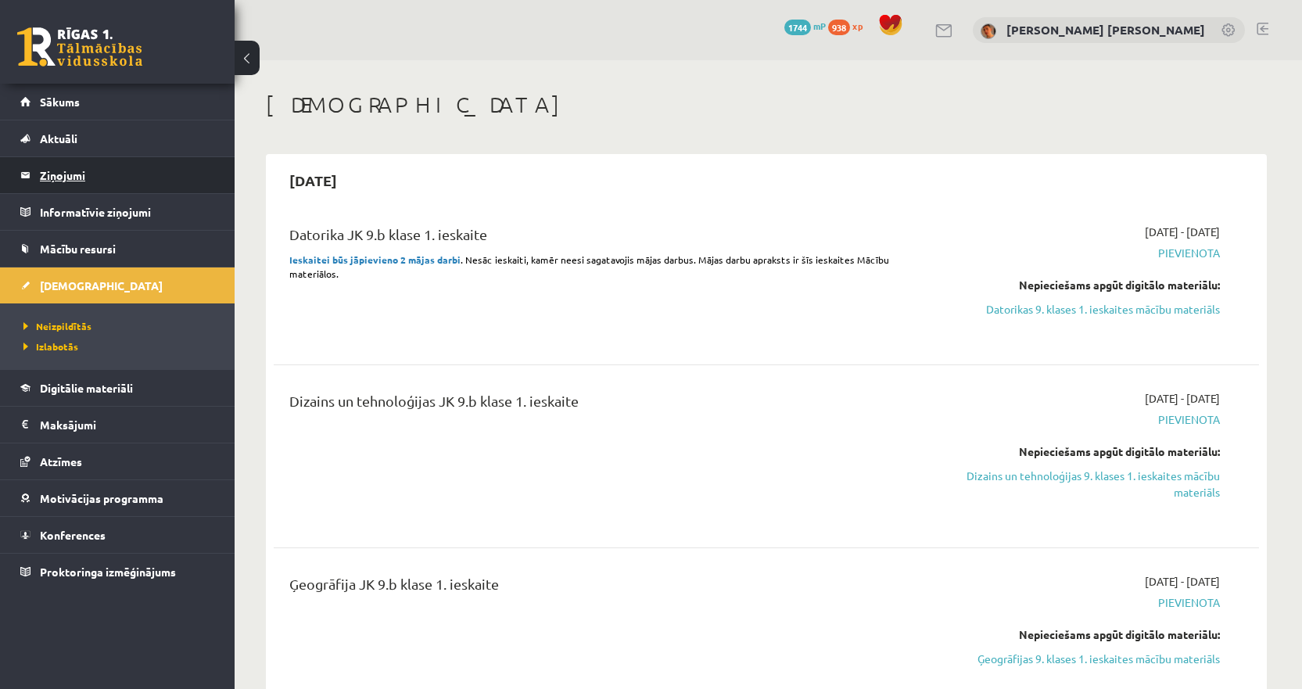  Describe the element at coordinates (374, 260) in the screenshot. I see `strong: Ieskaitei būs jāpievieno 2 mājas darbi` at that location.